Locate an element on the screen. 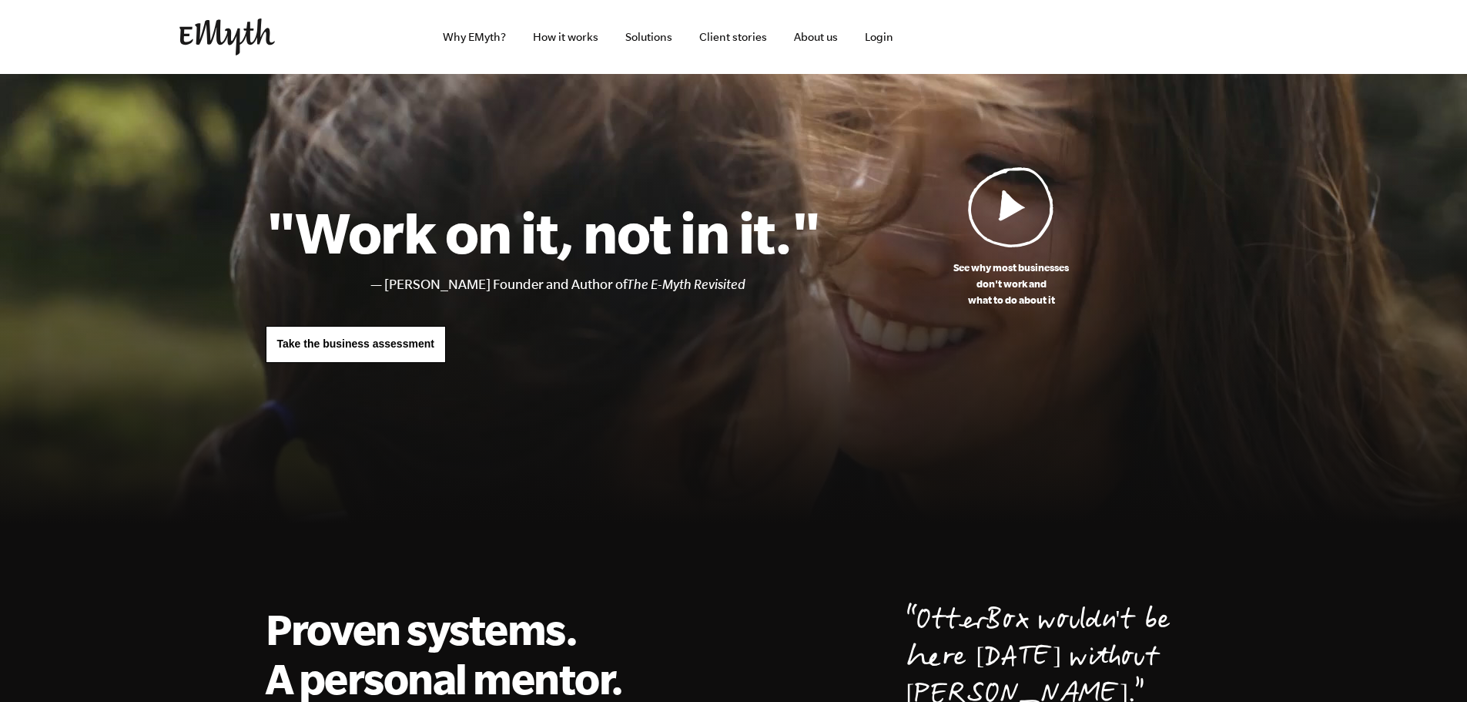 This screenshot has height=702, width=1467. i: The E-Myth Revisited is located at coordinates (686, 284).